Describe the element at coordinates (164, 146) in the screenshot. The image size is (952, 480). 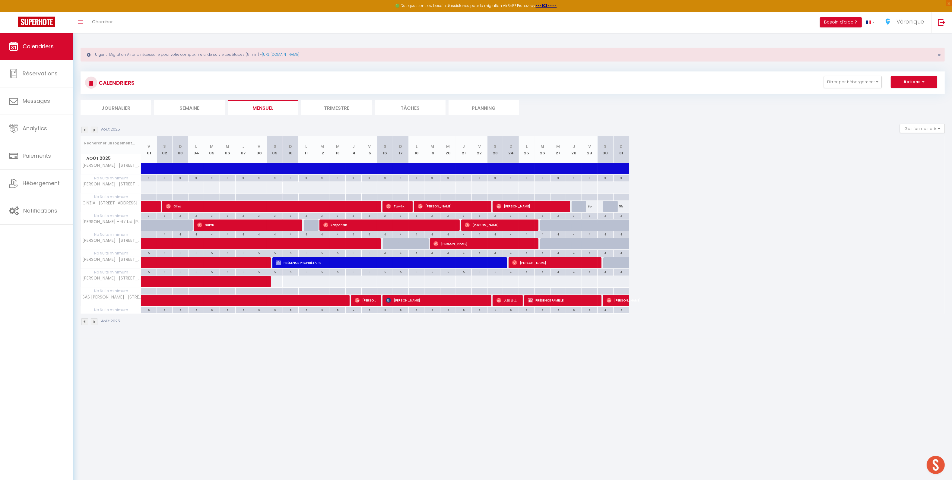
I see `abbr: S` at that location.